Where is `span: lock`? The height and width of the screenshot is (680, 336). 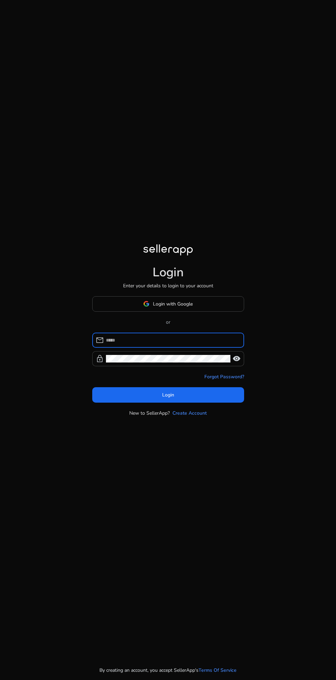 span: lock is located at coordinates (100, 359).